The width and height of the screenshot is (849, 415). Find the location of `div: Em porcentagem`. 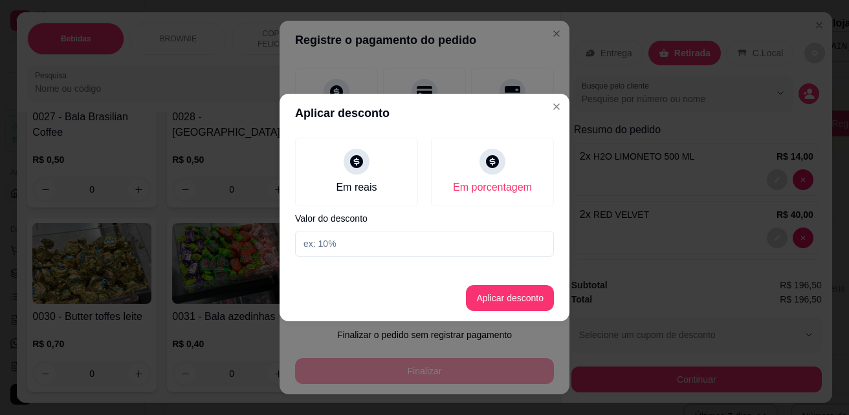

div: Em porcentagem is located at coordinates (492, 188).